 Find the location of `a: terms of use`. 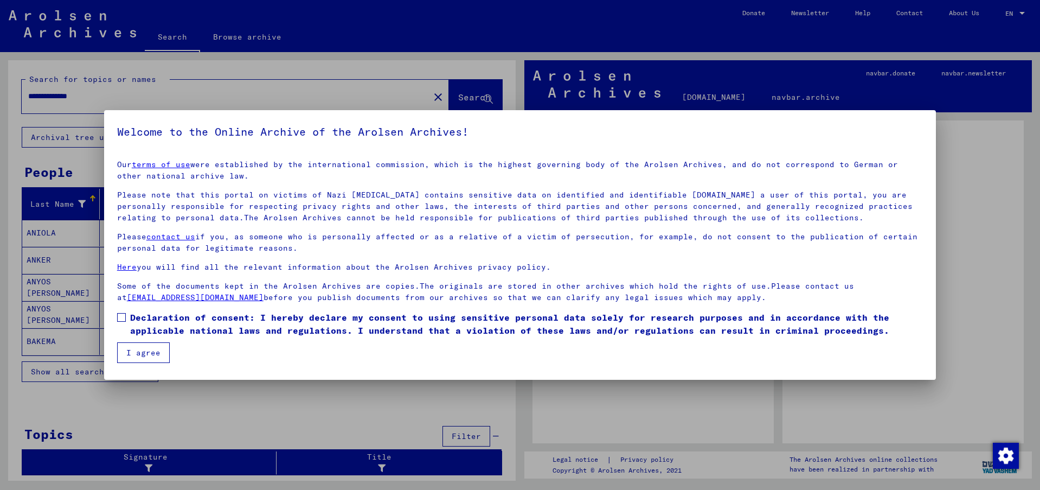

a: terms of use is located at coordinates (161, 164).